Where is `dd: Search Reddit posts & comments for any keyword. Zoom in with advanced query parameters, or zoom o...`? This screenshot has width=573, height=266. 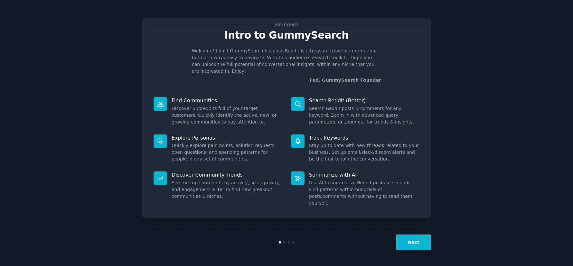
dd: Search Reddit posts & comments for any keyword. Zoom in with advanced query parameters, or zoom o... is located at coordinates (364, 115).